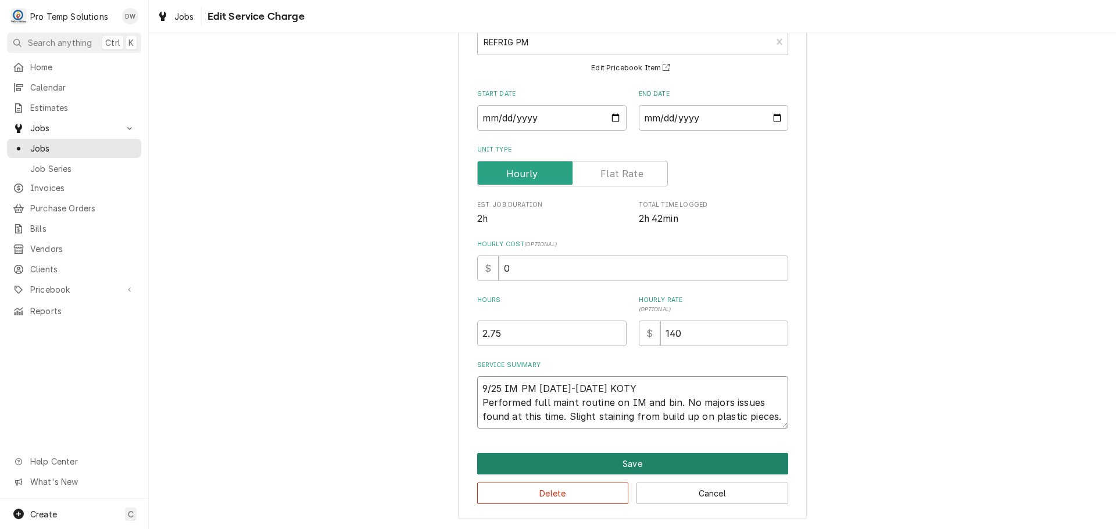 The image size is (1116, 529). Describe the element at coordinates (44, 514) in the screenshot. I see `span: Create` at that location.